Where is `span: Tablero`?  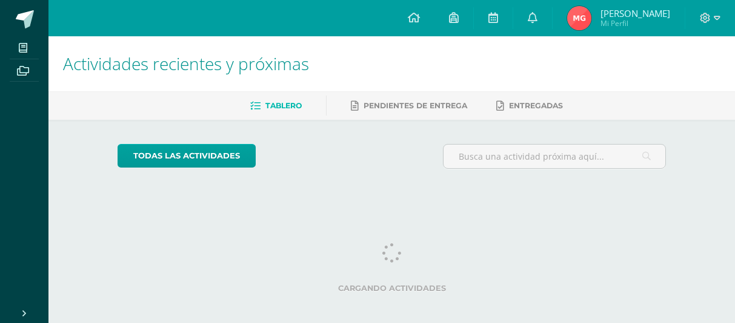
span: Tablero is located at coordinates (283, 105).